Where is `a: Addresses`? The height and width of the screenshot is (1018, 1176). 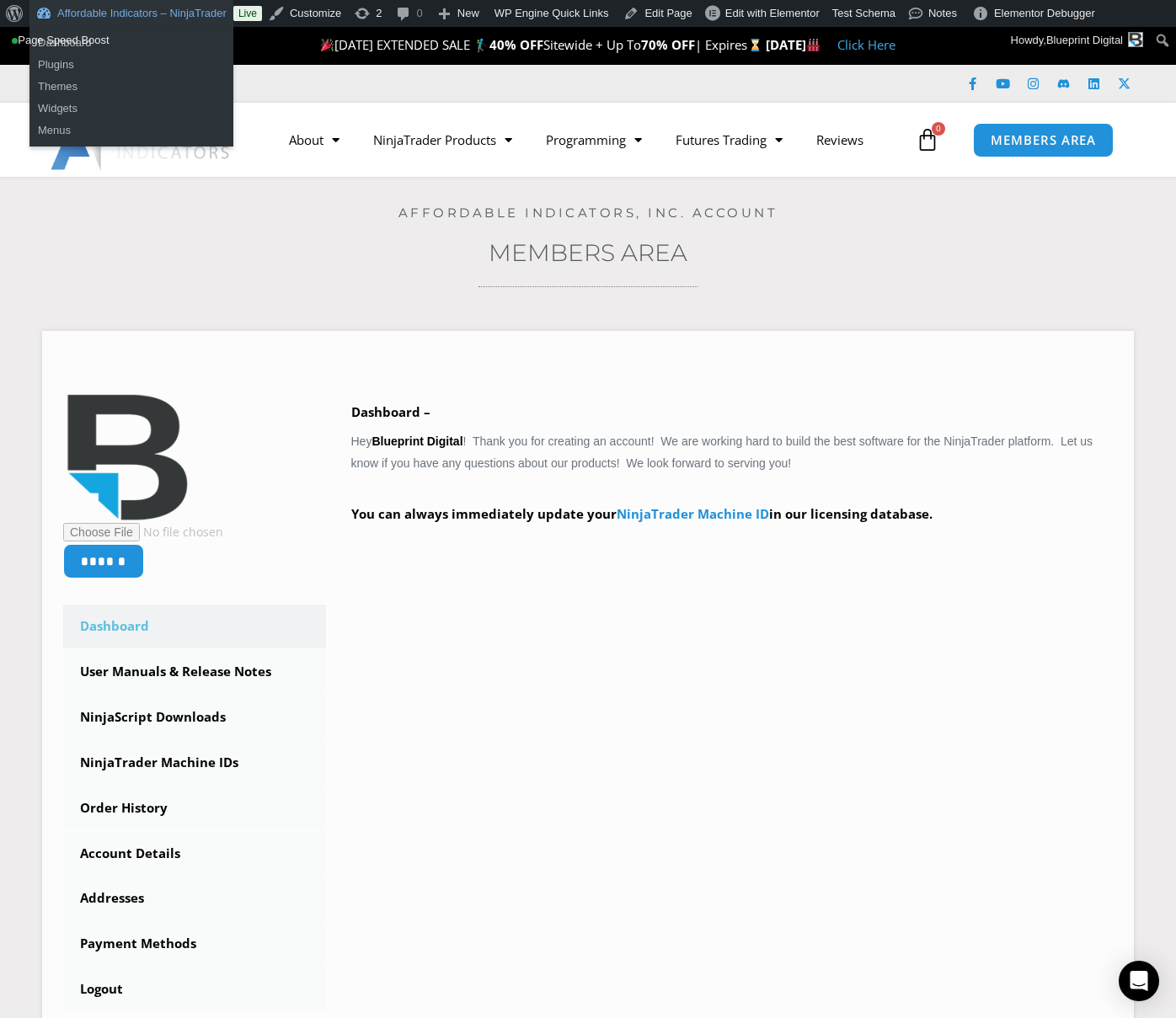
a: Addresses is located at coordinates (194, 899).